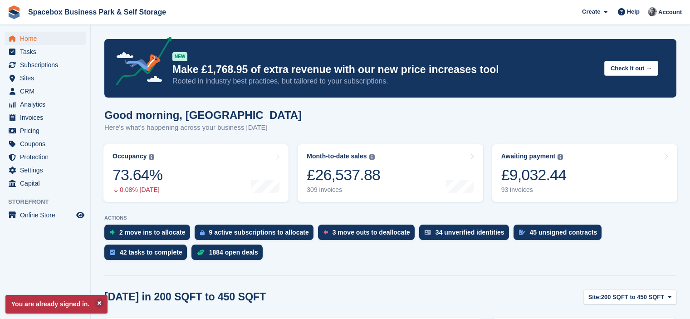 The image size is (690, 319). Describe the element at coordinates (47, 65) in the screenshot. I see `span: Subscriptions` at that location.